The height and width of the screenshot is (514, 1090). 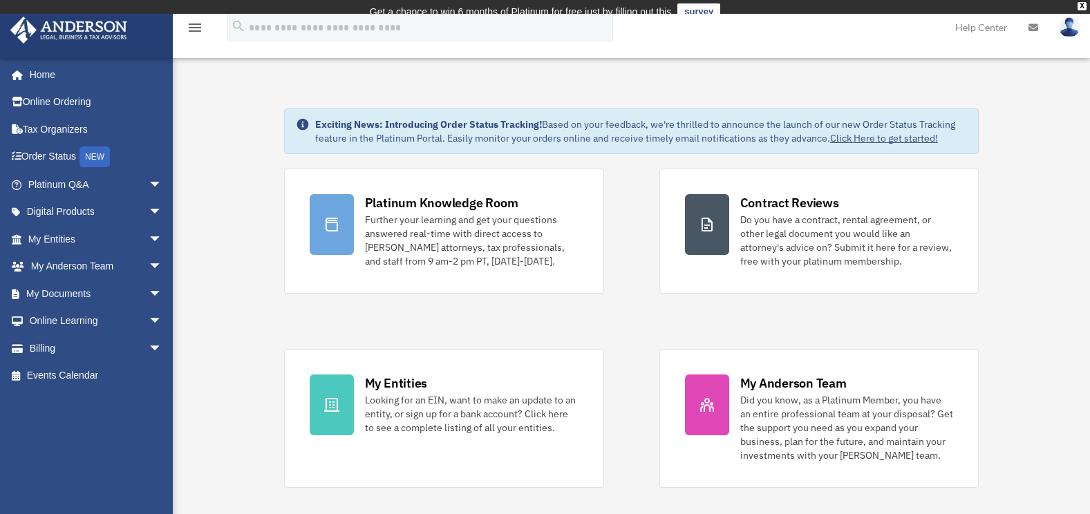 What do you see at coordinates (68, 30) in the screenshot?
I see `img: Anderson Advisors Platinum Portal` at bounding box center [68, 30].